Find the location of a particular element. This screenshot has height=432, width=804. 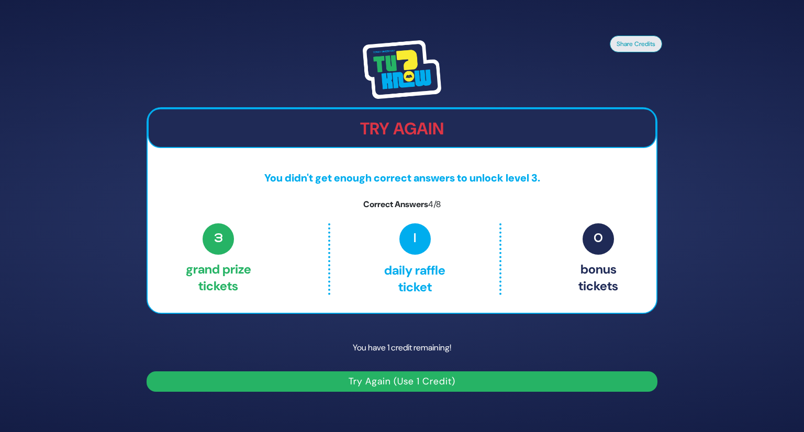

span: 4/8 is located at coordinates (435, 204).